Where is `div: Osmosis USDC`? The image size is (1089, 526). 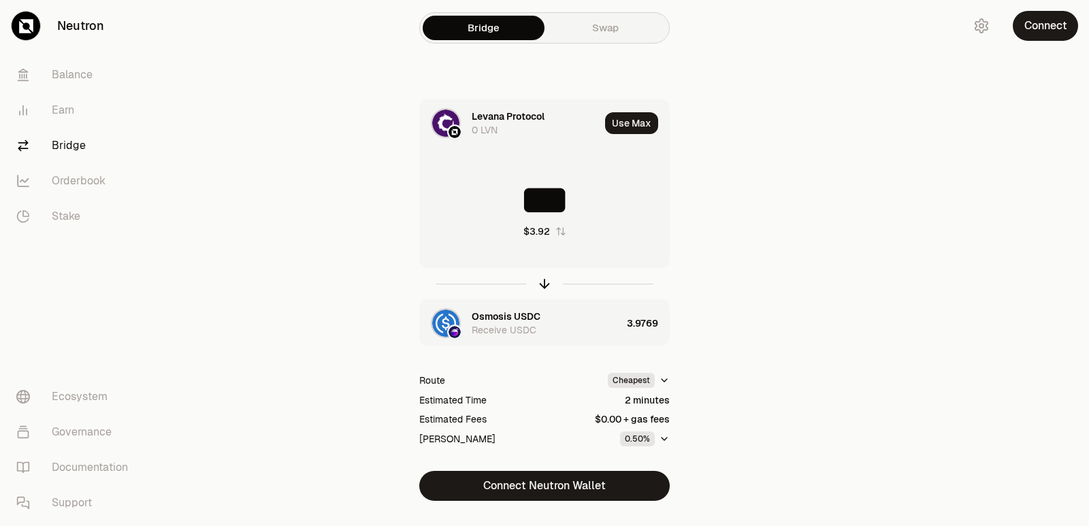
div: Osmosis USDC is located at coordinates (506, 316).